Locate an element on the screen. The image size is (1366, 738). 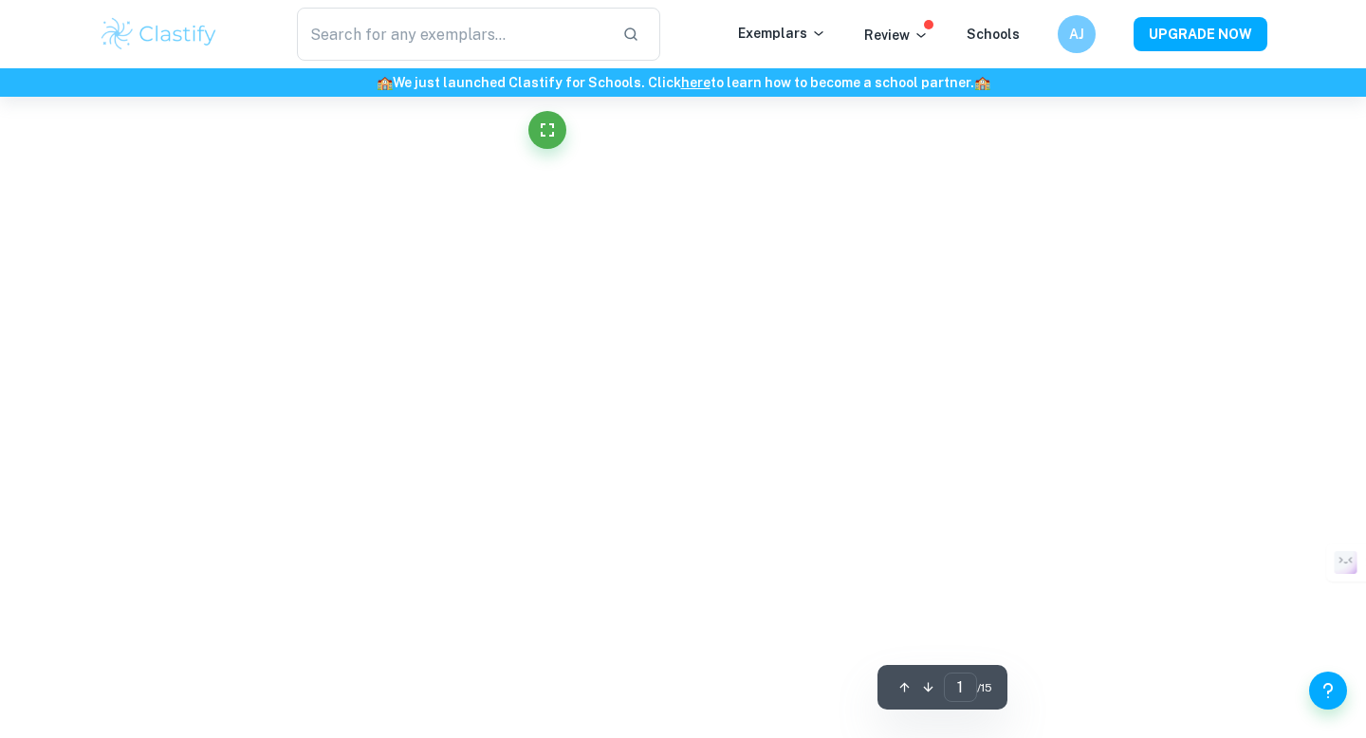
button: UPGRADE NOW is located at coordinates (1200, 34).